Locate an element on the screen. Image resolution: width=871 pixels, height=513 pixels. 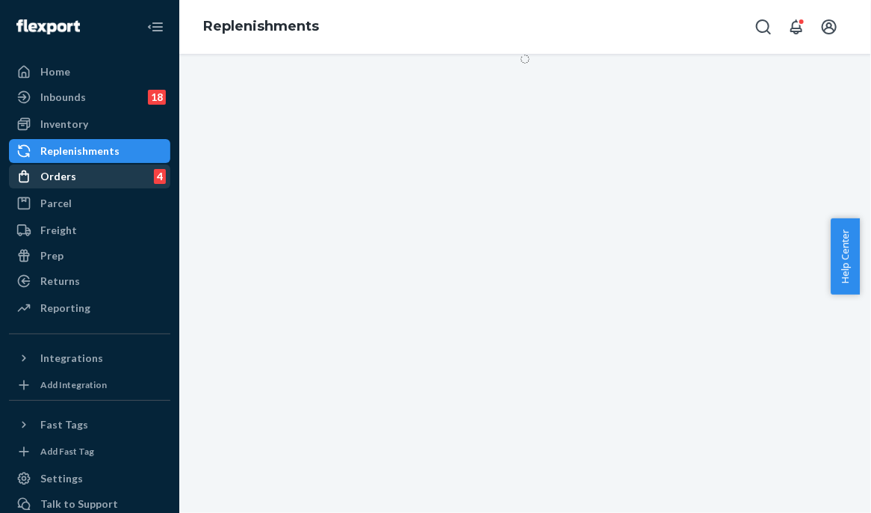
a: Orders4 is located at coordinates (90, 176).